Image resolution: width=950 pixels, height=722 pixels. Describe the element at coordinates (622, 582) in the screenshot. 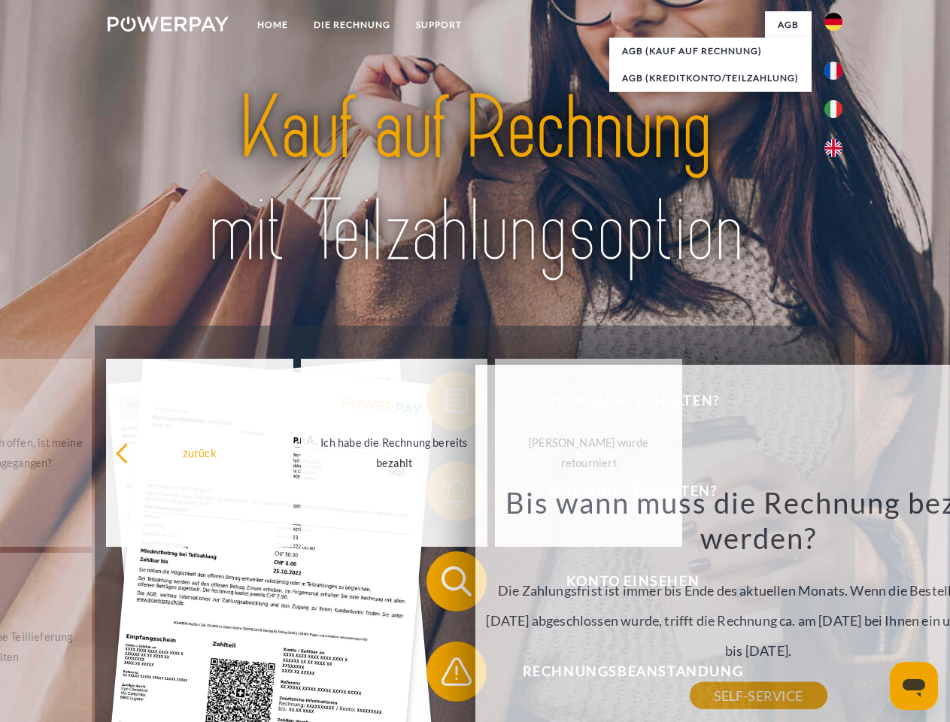

I see `button: Konto einsehen` at that location.